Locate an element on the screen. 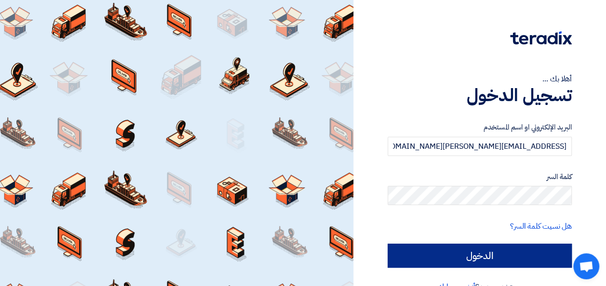 This screenshot has width=606, height=286. a: Open chat is located at coordinates (586, 266).